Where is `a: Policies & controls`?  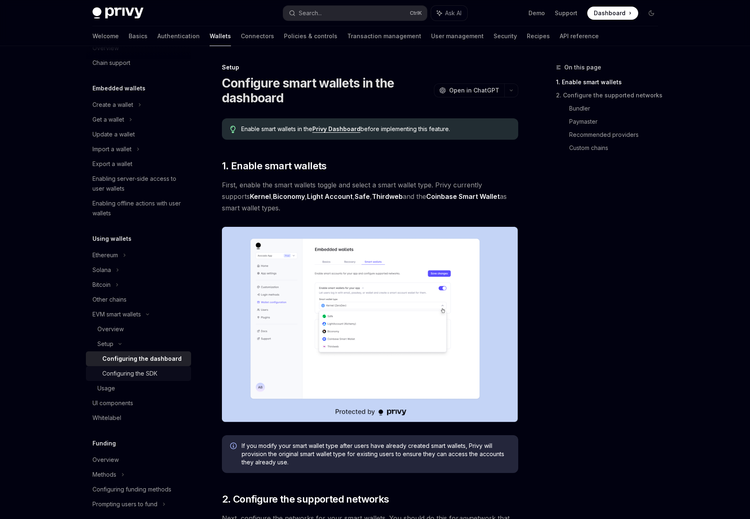 a: Policies & controls is located at coordinates (311, 36).